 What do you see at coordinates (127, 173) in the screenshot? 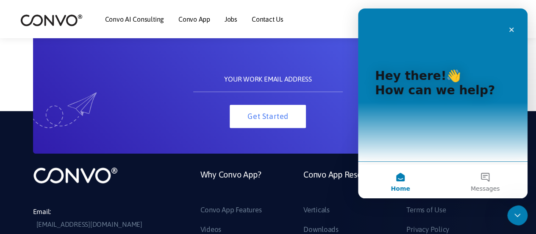
I see `button: Messages` at bounding box center [127, 173].